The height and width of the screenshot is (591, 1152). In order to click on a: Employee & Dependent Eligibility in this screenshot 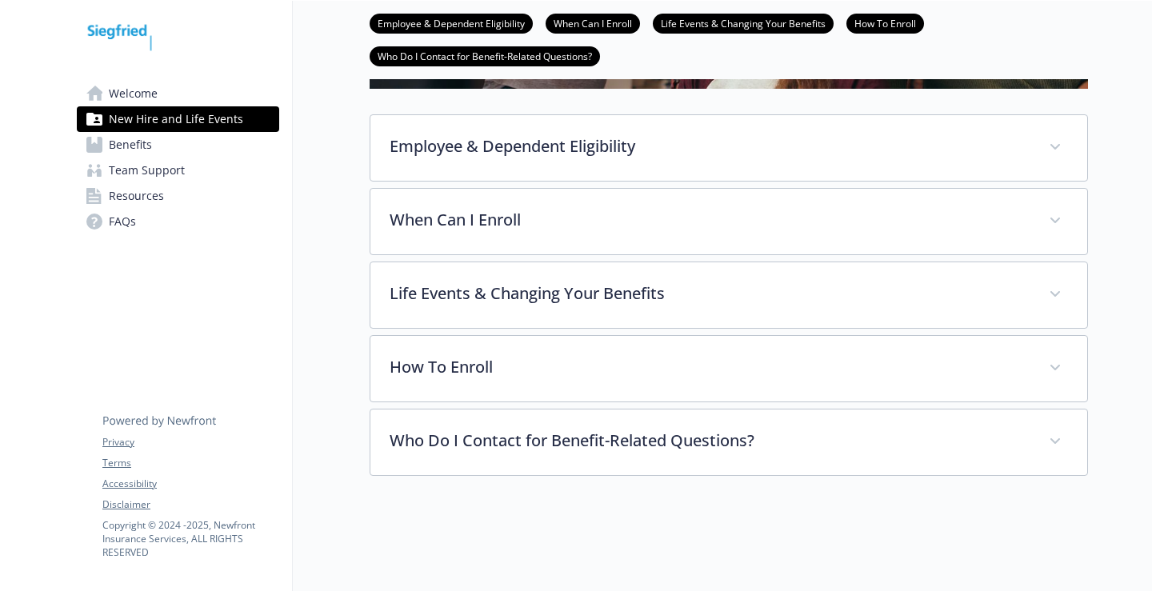, I will do `click(451, 22)`.